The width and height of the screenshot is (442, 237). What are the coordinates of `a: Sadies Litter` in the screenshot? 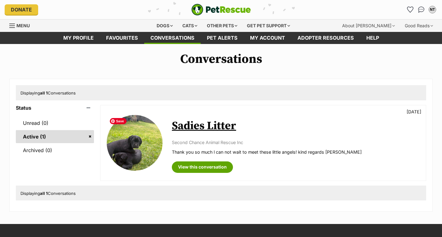 It's located at (204, 126).